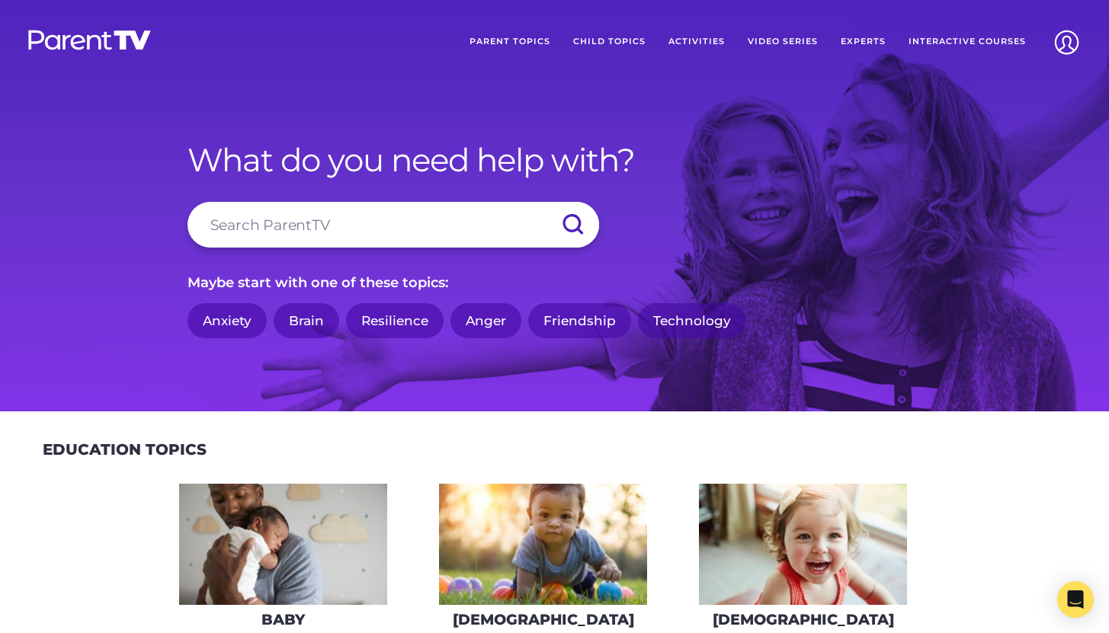  I want to click on a: Anxiety, so click(227, 321).